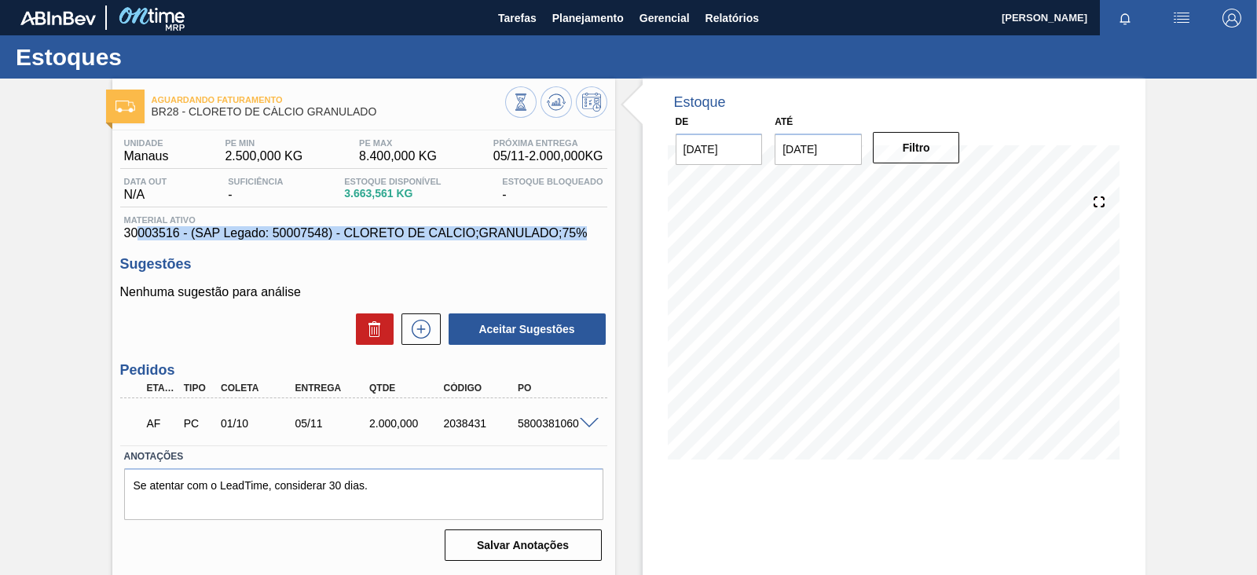 This screenshot has height=575, width=1257. What do you see at coordinates (548, 156) in the screenshot?
I see `span: 05/11 - 2.000,000 KG` at bounding box center [548, 156].